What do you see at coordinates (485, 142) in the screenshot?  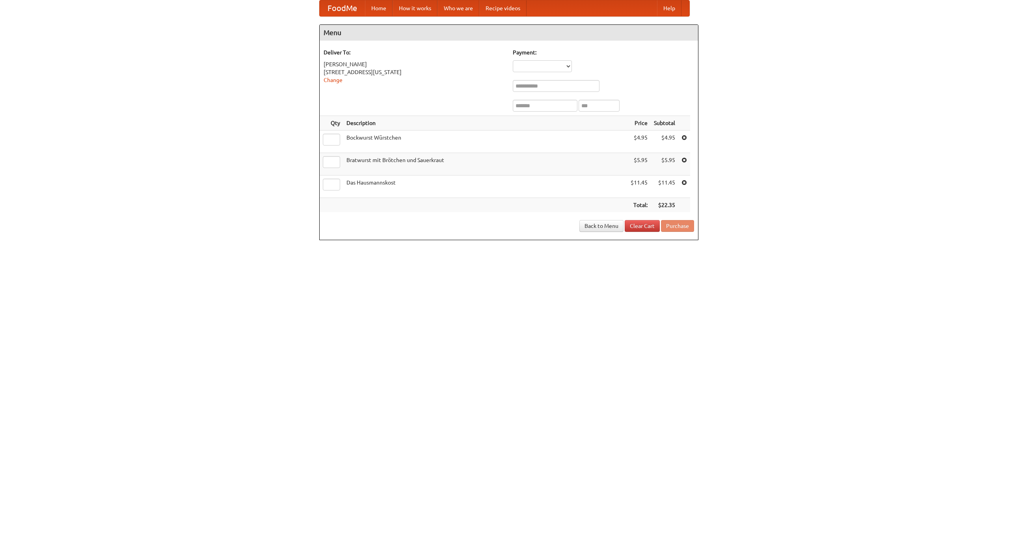 I see `td: Bockwurst Würstchen` at bounding box center [485, 142].